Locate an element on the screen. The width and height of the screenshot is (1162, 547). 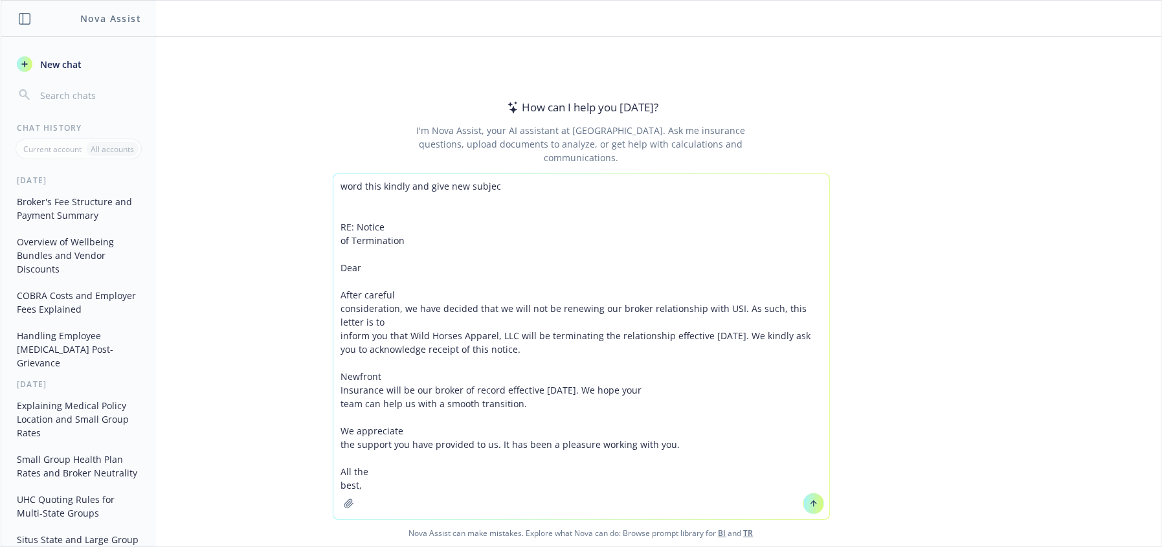
button: New chat is located at coordinates (78, 64).